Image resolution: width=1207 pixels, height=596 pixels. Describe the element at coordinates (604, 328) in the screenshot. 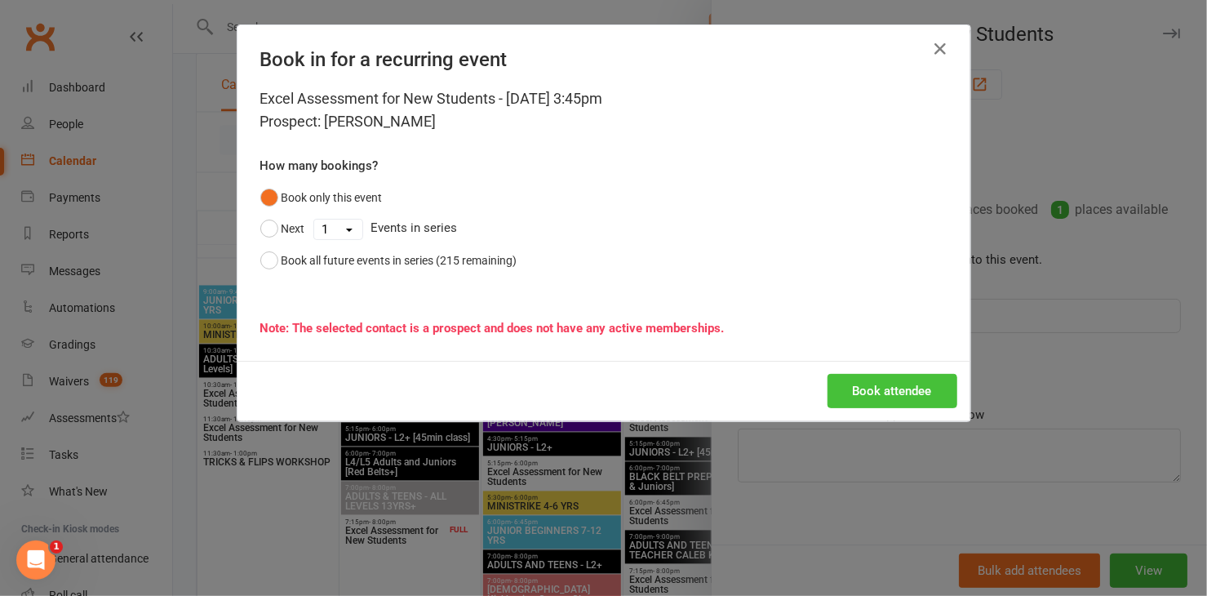

I see `div: Note: The selected contact is a prospect and does not have any active memberships.` at that location.